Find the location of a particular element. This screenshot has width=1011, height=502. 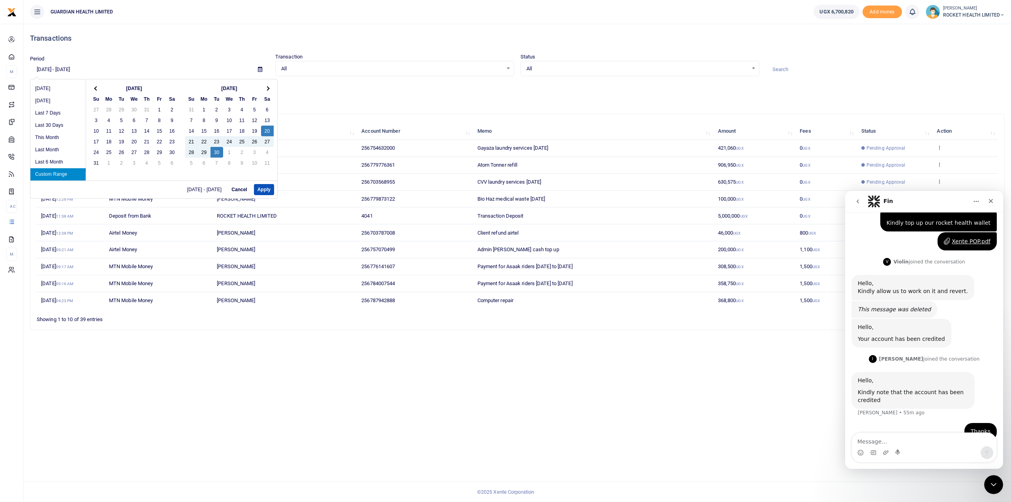

button: Apply is located at coordinates (264, 190).